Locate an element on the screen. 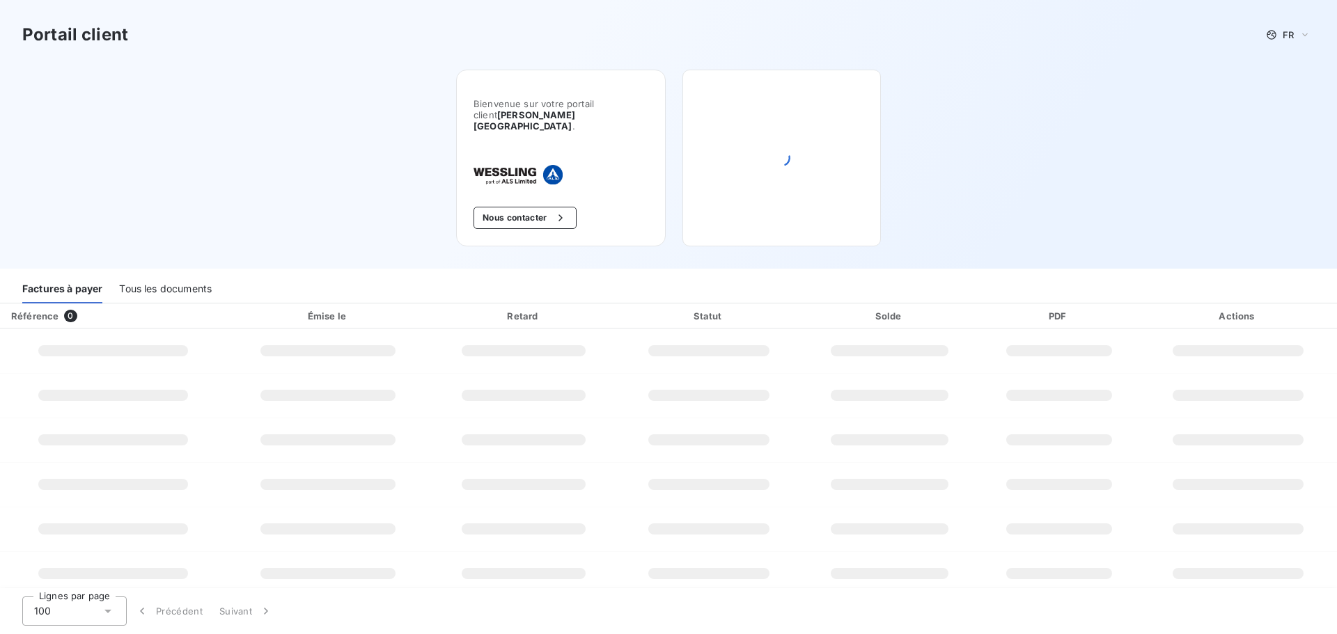 This screenshot has height=634, width=1337. button: Précédent is located at coordinates (168, 611).